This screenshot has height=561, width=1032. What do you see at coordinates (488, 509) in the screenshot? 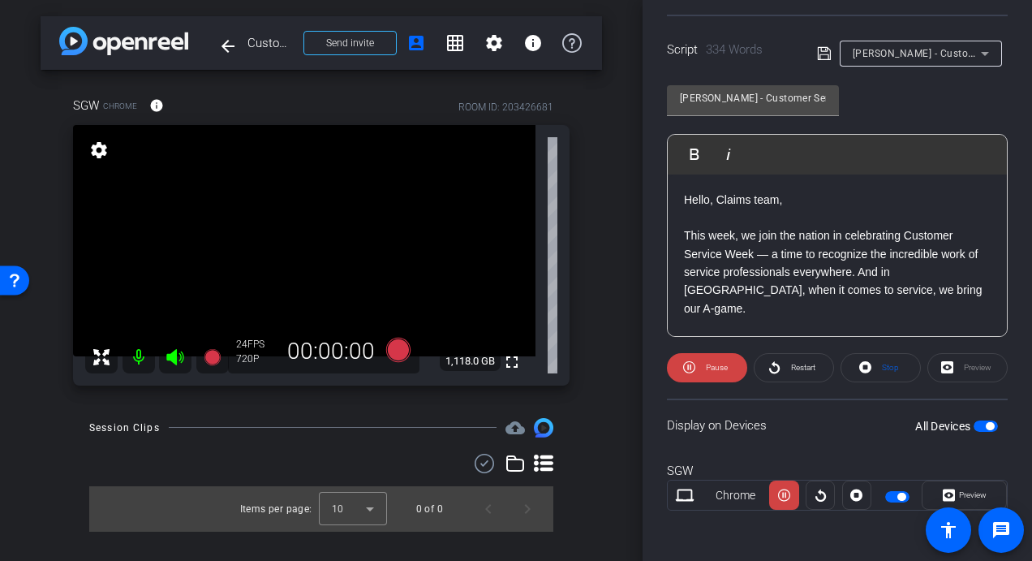
I see `button: Previous page` at bounding box center [488, 509].